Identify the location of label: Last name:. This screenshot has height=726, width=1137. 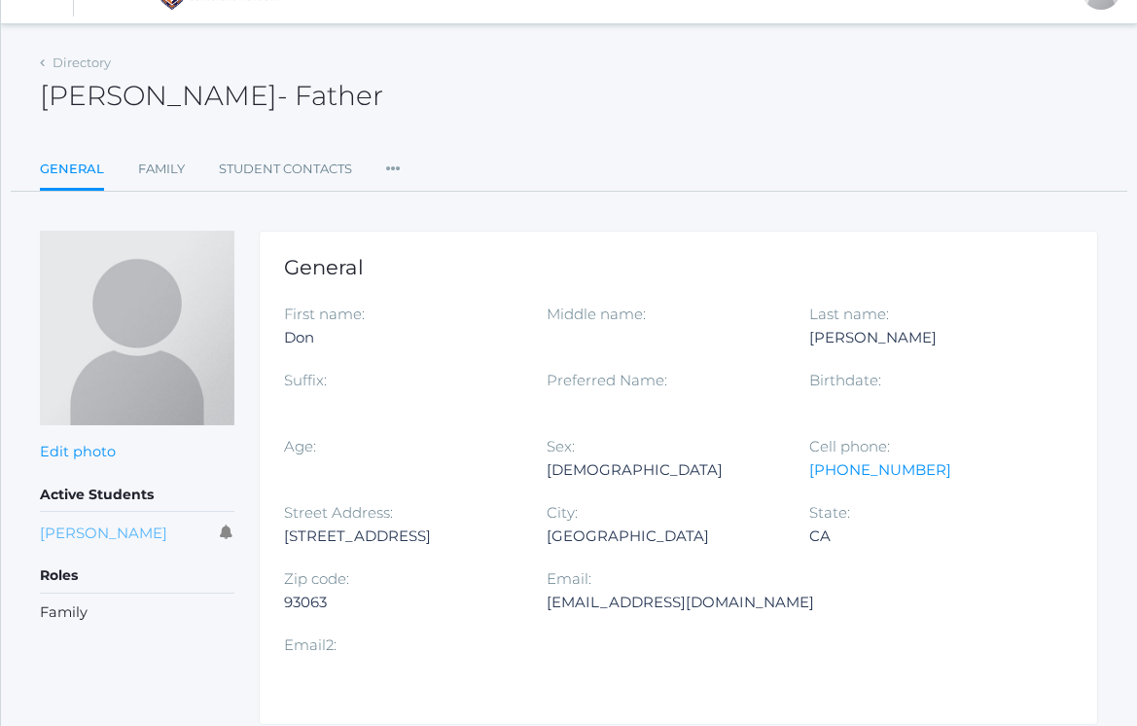
(849, 313).